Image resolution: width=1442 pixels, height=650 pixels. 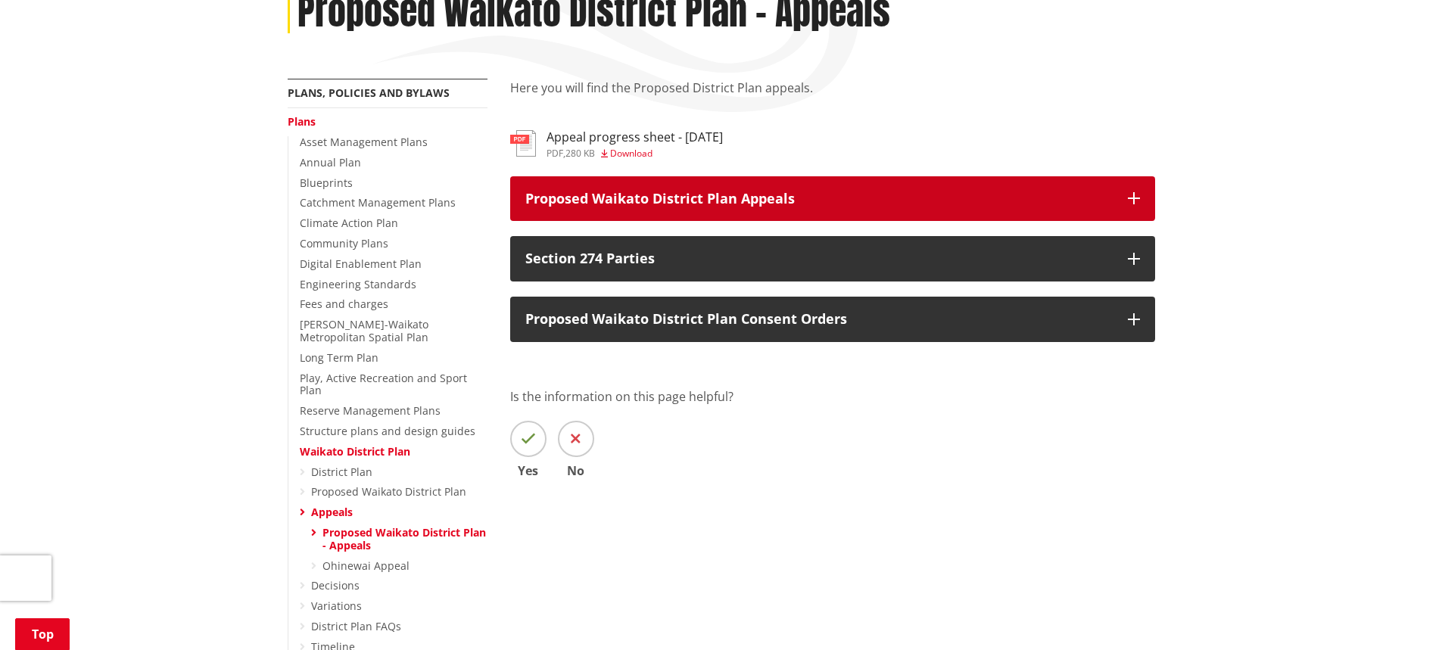 I want to click on a: Blueprints, so click(x=326, y=182).